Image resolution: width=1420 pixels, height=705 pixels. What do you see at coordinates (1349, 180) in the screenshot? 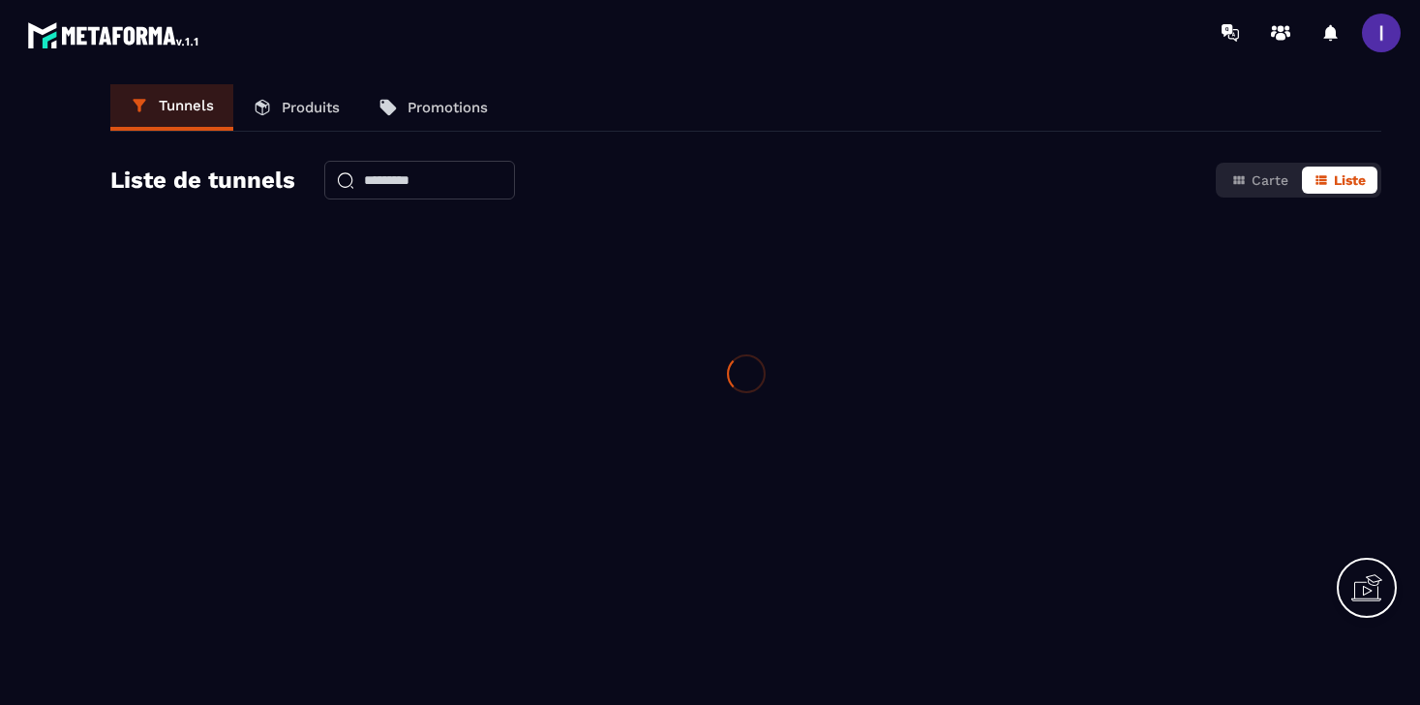
I see `span: Liste` at bounding box center [1349, 180].